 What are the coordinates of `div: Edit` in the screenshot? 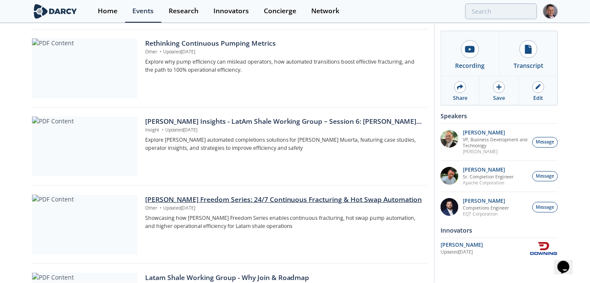 It's located at (538, 98).